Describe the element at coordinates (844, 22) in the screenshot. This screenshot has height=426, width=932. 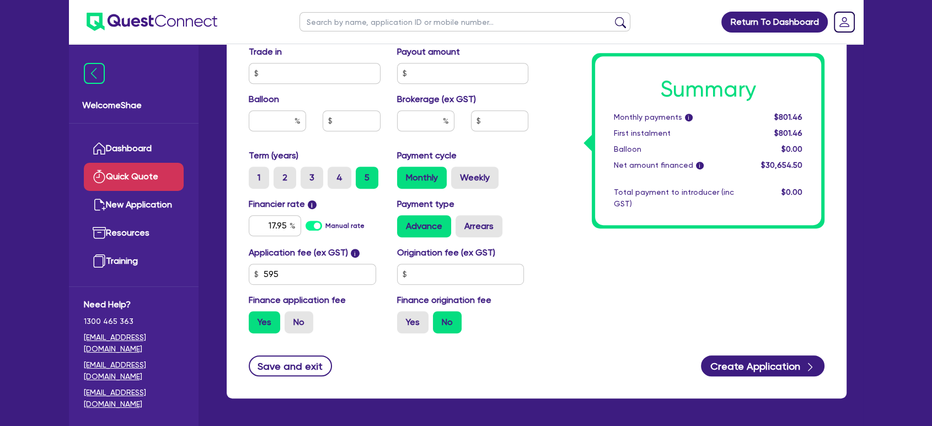
I see `a: Dropdown toggle` at that location.